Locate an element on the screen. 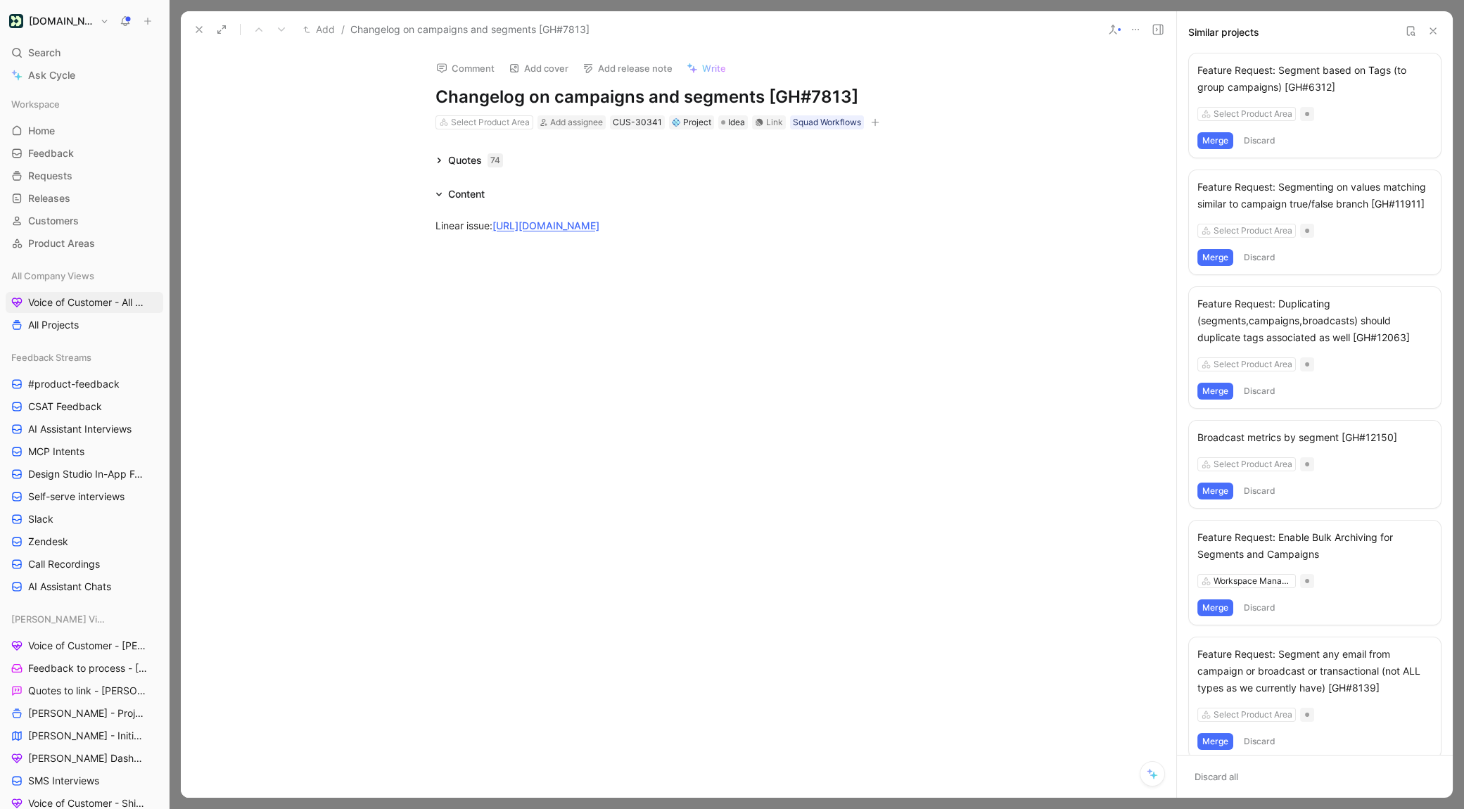 The image size is (1464, 809). span: All Projects is located at coordinates (53, 325).